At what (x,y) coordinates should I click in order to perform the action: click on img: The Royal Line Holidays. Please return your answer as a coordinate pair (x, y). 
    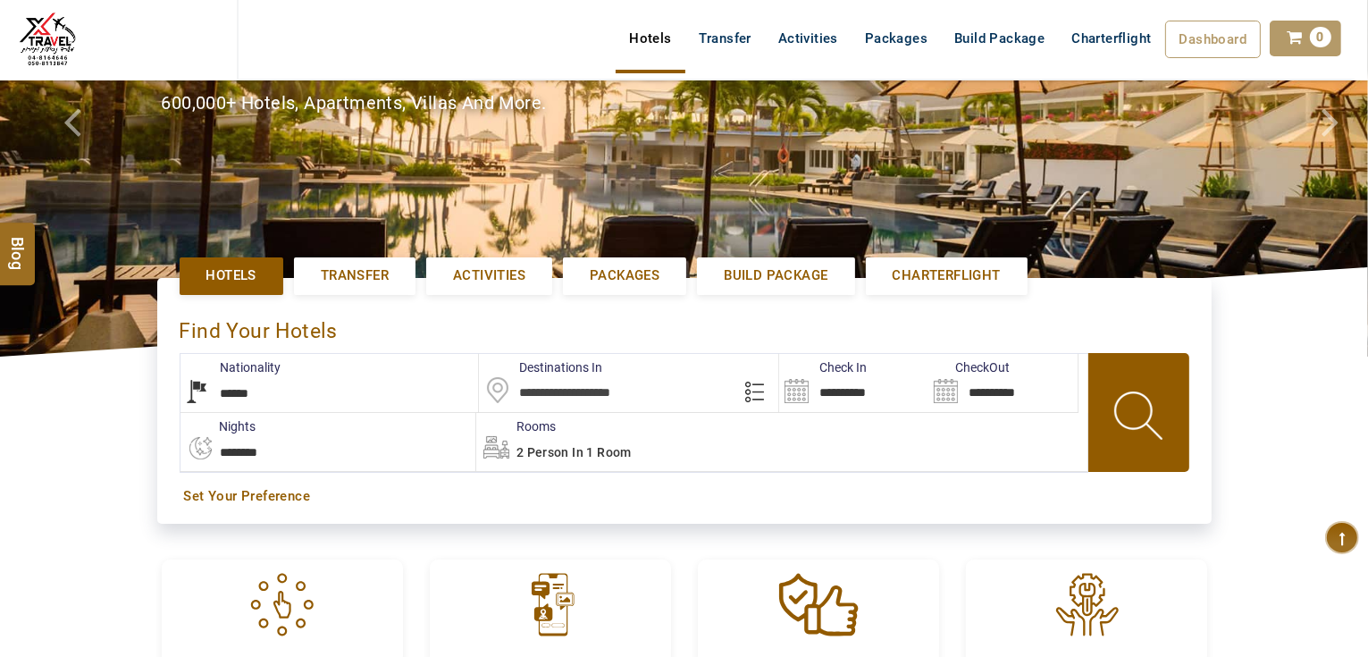
    Looking at the image, I should click on (47, 41).